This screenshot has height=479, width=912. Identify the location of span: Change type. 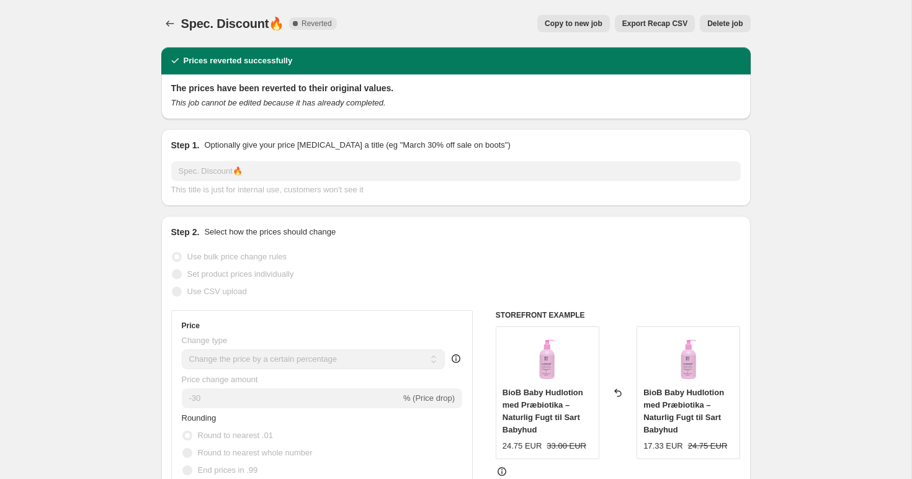
(205, 340).